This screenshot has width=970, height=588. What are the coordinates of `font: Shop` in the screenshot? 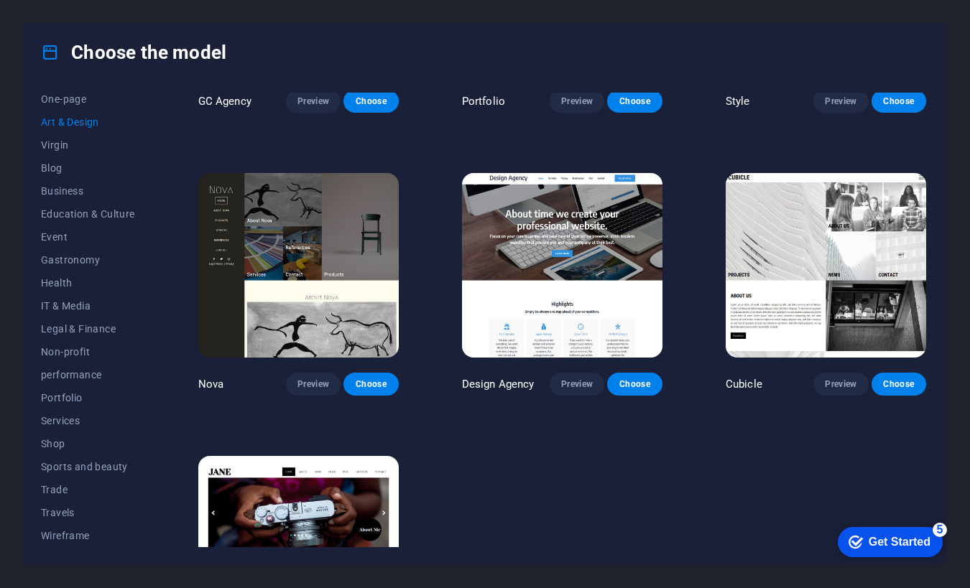 It's located at (53, 444).